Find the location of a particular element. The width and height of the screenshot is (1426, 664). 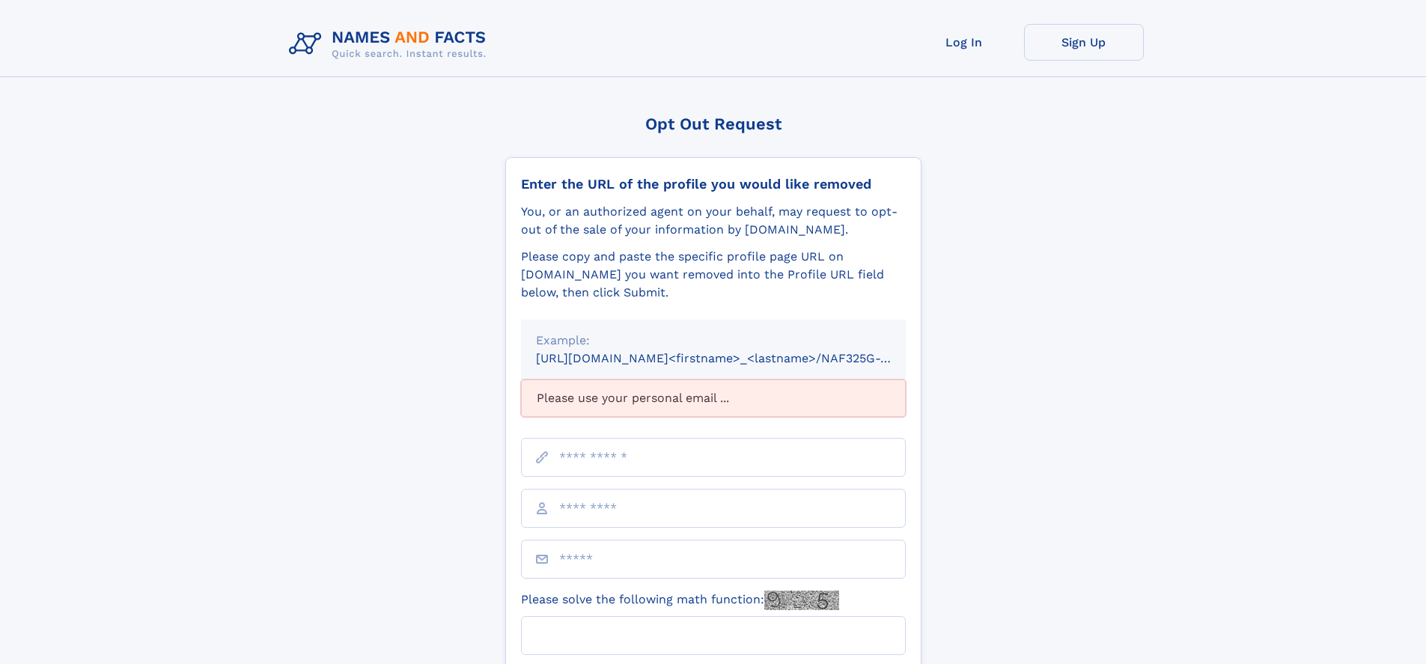

label: Please solve the following math function: is located at coordinates (680, 600).